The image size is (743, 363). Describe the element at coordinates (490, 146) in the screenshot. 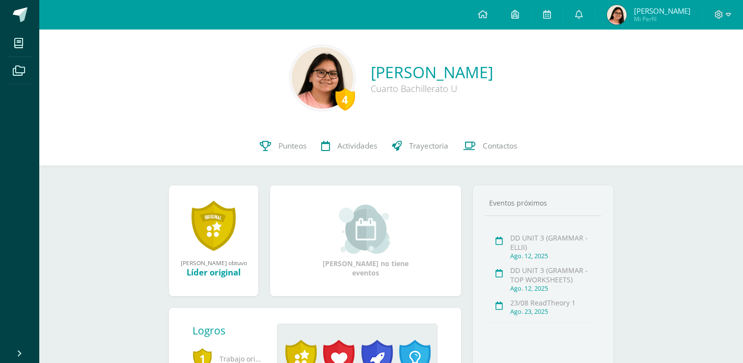

I see `a: Contactos` at that location.